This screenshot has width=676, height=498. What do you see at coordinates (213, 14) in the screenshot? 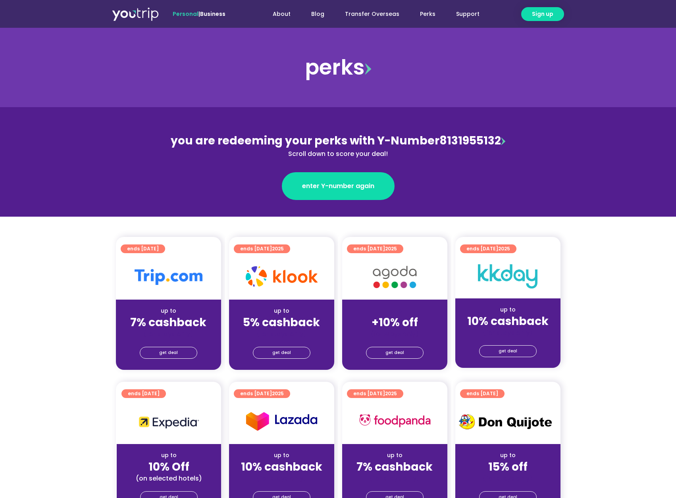
I see `a: Business` at bounding box center [213, 14].